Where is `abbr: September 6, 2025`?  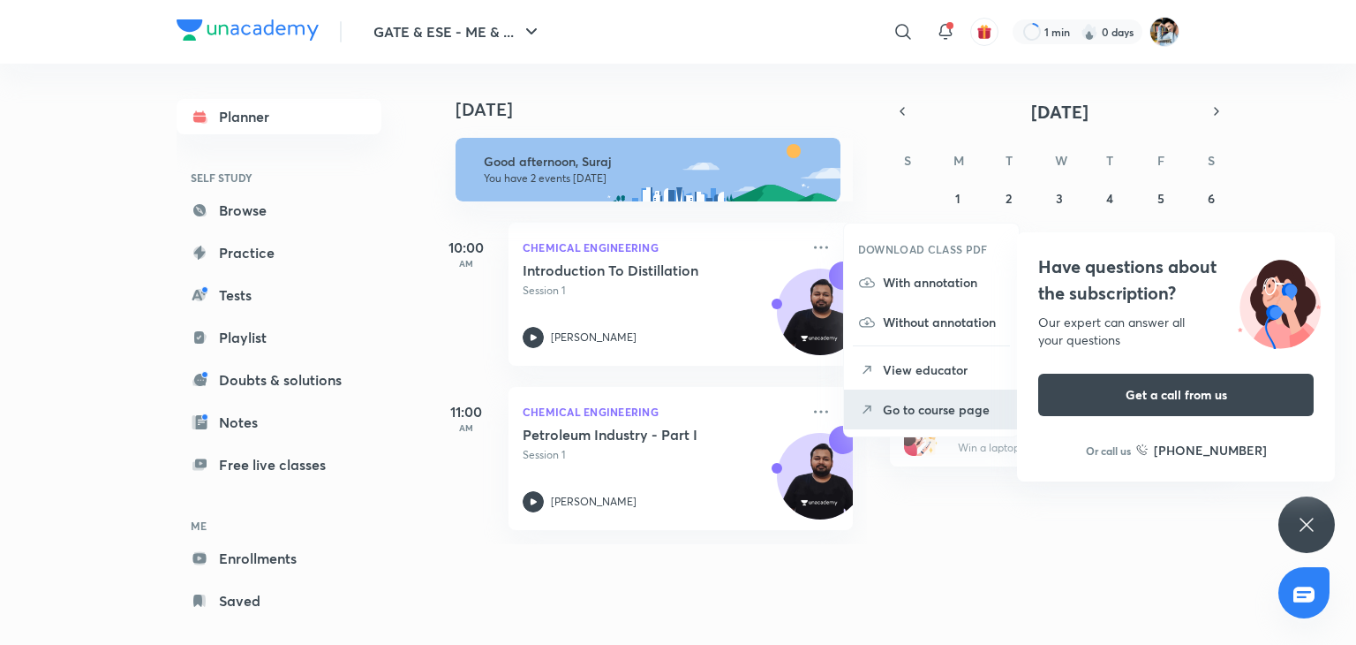 abbr: September 6, 2025 is located at coordinates (1211, 198).